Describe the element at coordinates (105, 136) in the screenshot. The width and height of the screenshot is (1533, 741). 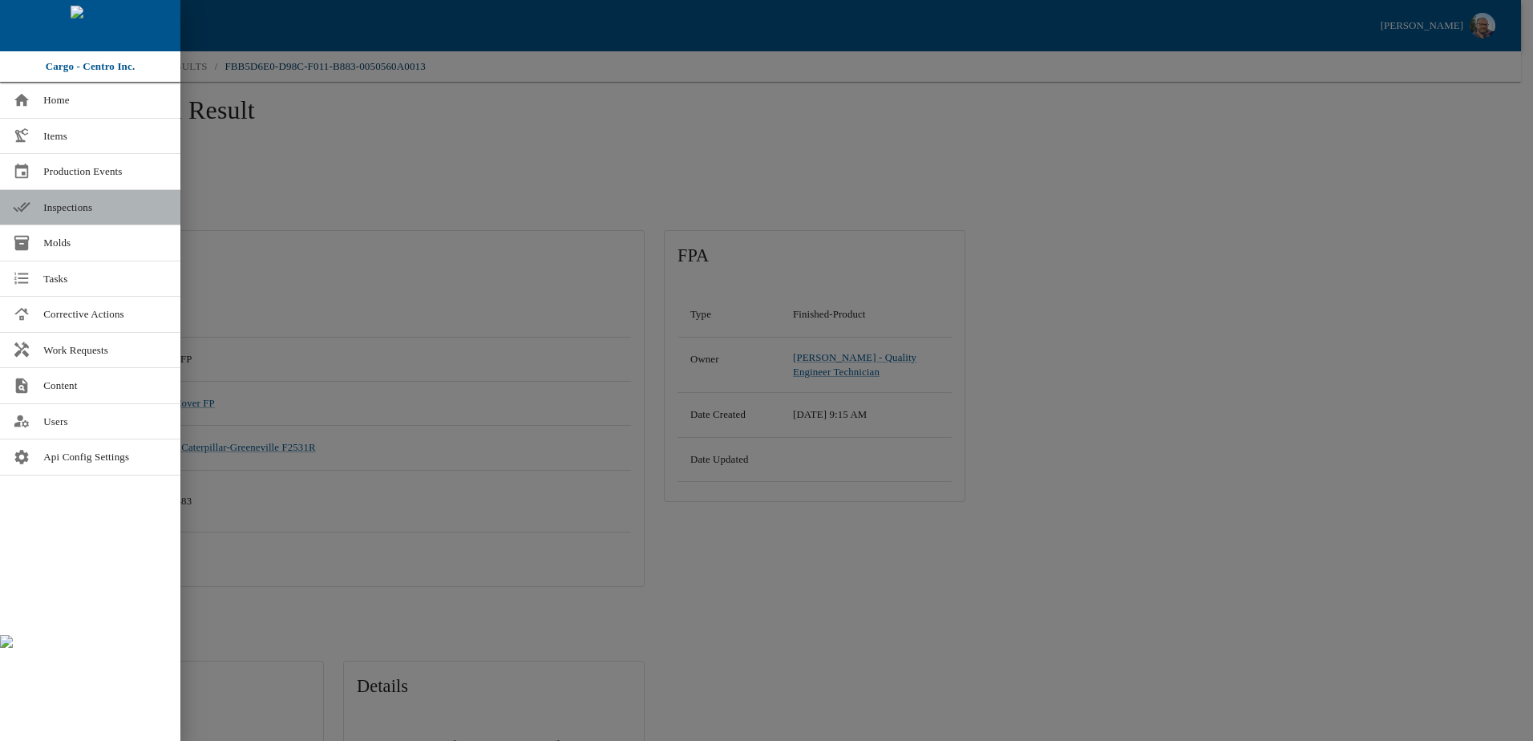
I see `span: Items` at that location.